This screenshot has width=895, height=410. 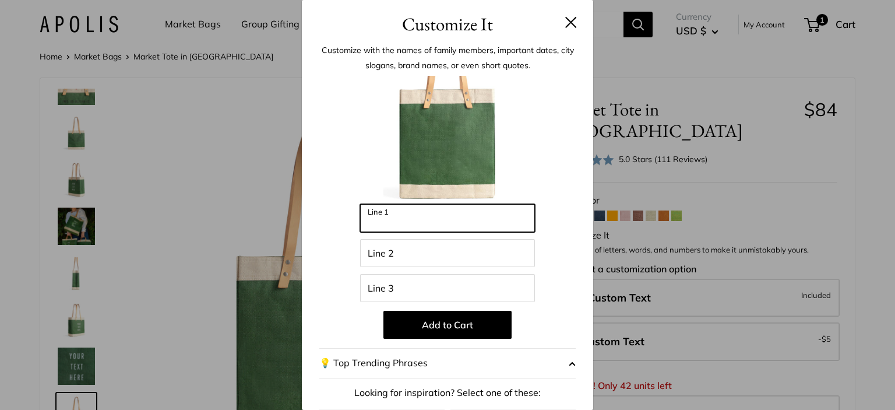 What do you see at coordinates (448, 325) in the screenshot?
I see `button: Add to Cart` at bounding box center [448, 325].